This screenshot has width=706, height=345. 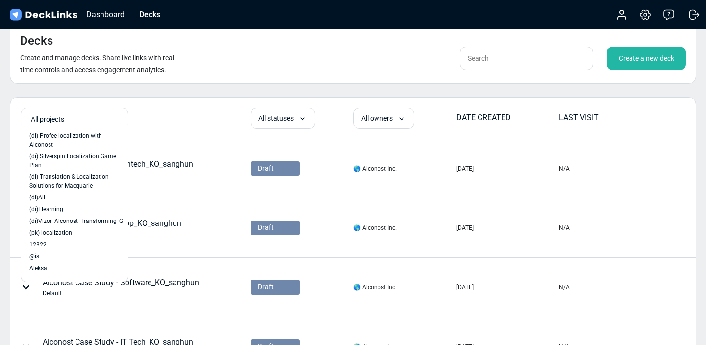 What do you see at coordinates (98, 64) in the screenshot?
I see `small: Create and manage decks. Share live links with real-time controls and access engagement analytics.` at bounding box center [98, 64].